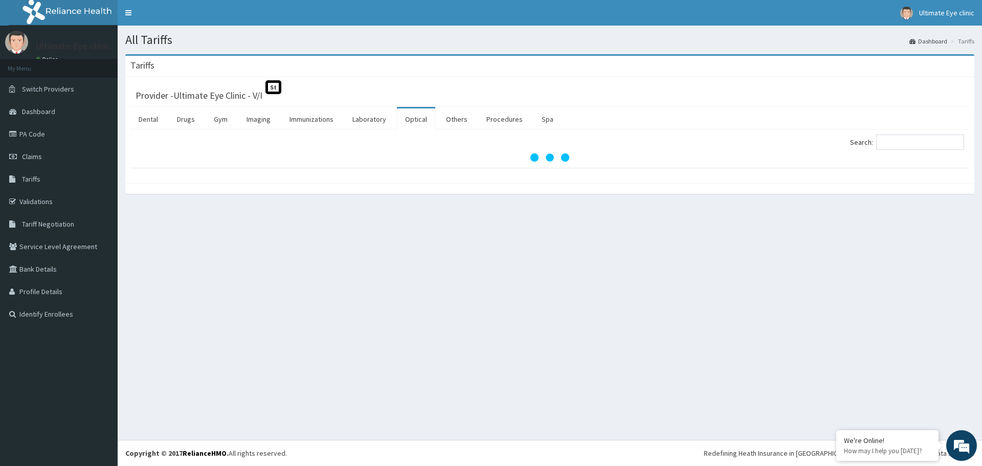 Image resolution: width=982 pixels, height=466 pixels. I want to click on input: Search:, so click(920, 142).